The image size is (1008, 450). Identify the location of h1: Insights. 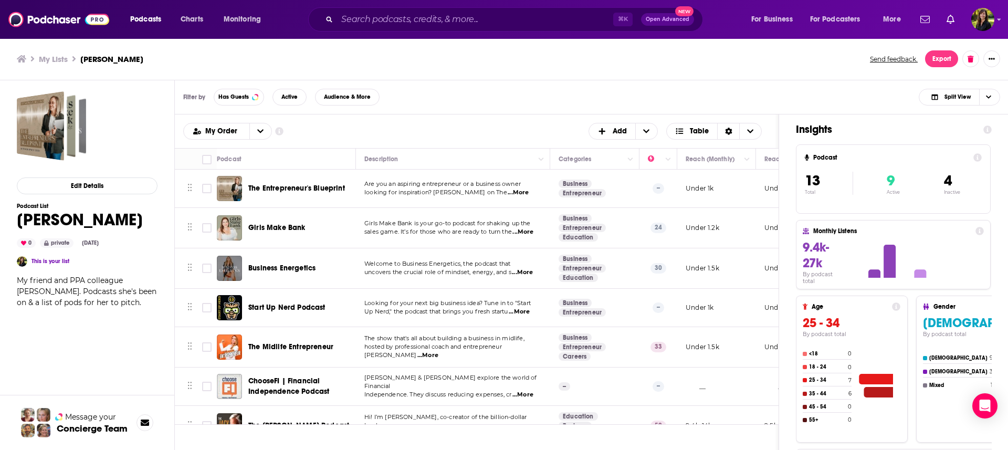
(885, 129).